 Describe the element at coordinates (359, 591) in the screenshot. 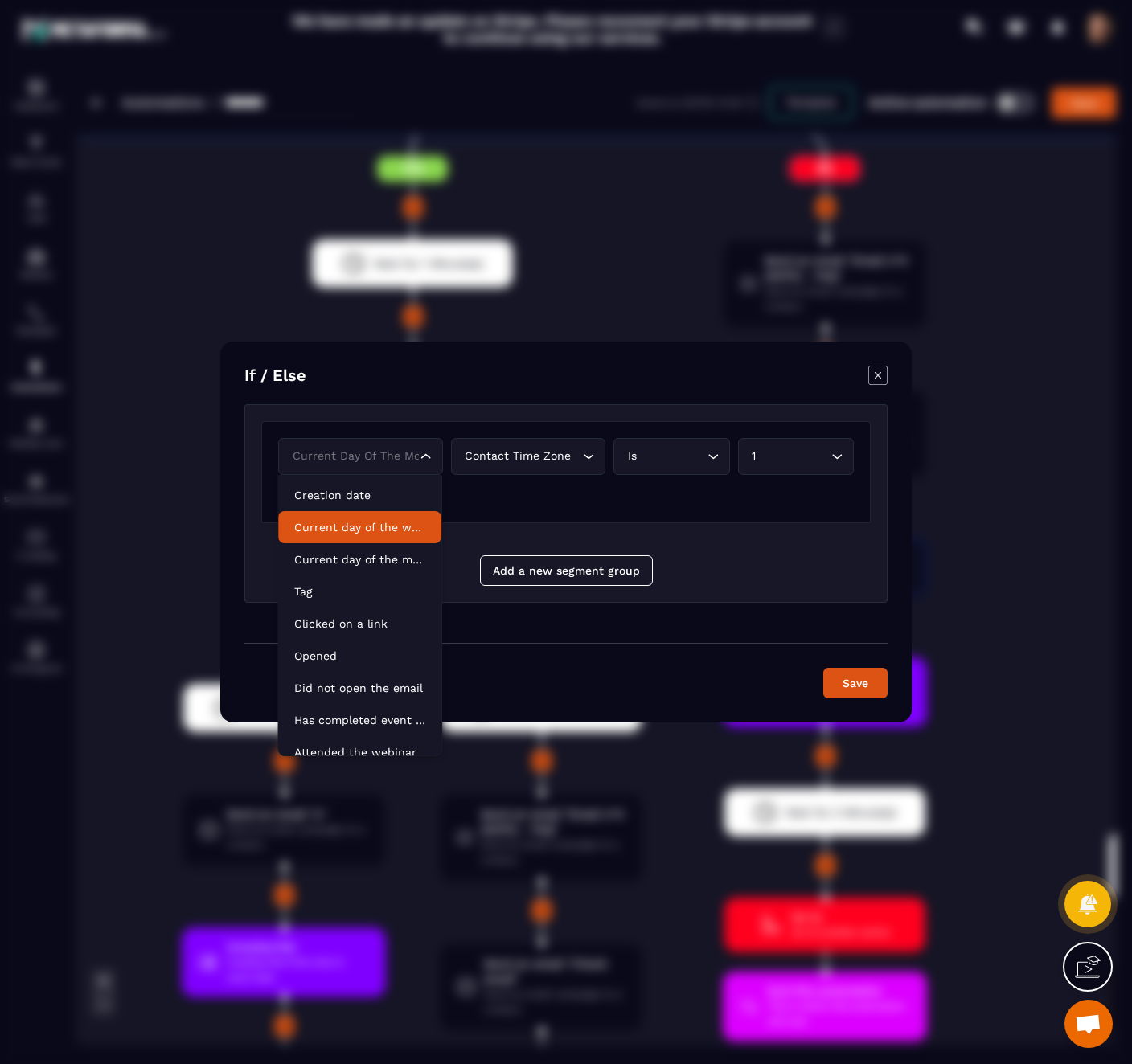

I see `p: Tag` at that location.